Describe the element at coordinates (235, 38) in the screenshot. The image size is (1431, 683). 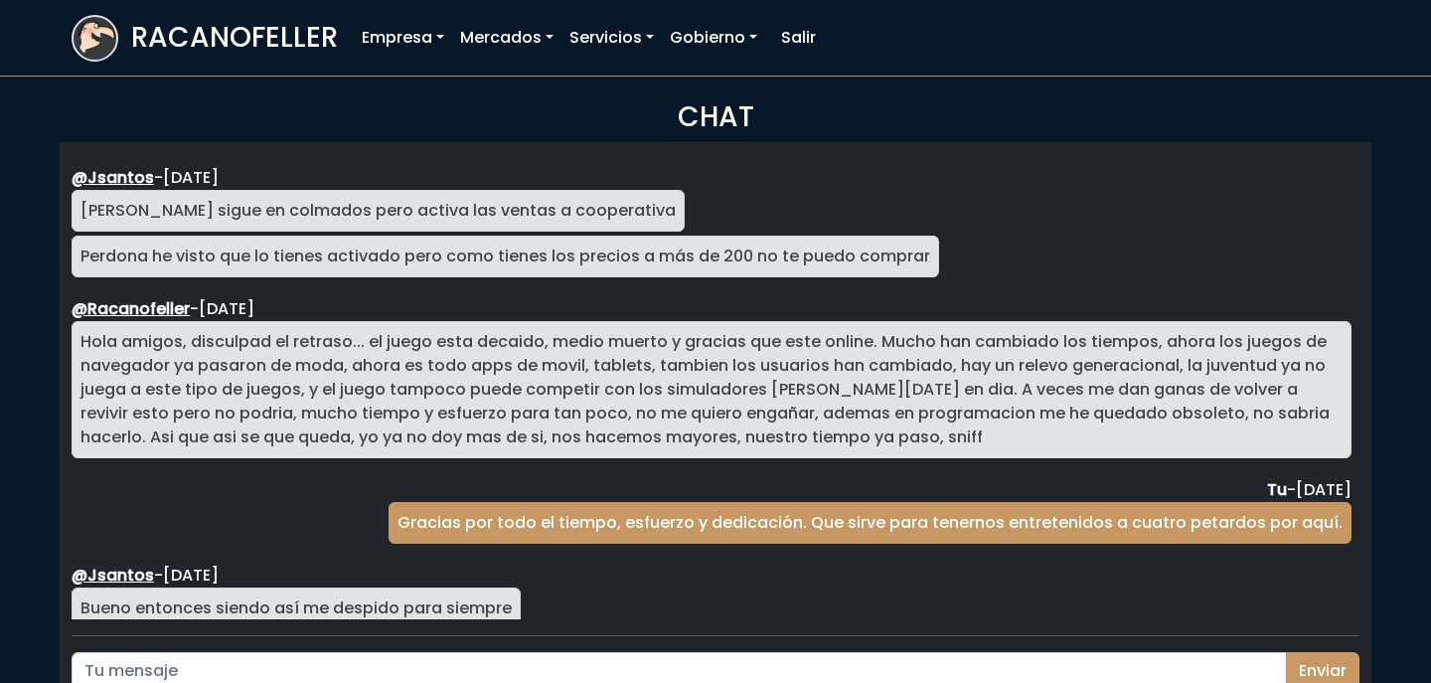
I see `h3: RACANOFELLER` at that location.